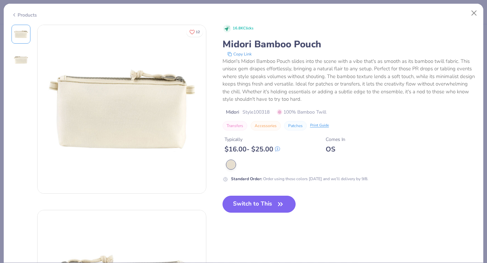 The height and width of the screenshot is (263, 487). What do you see at coordinates (232, 112) in the screenshot?
I see `span: Midori` at bounding box center [232, 112].